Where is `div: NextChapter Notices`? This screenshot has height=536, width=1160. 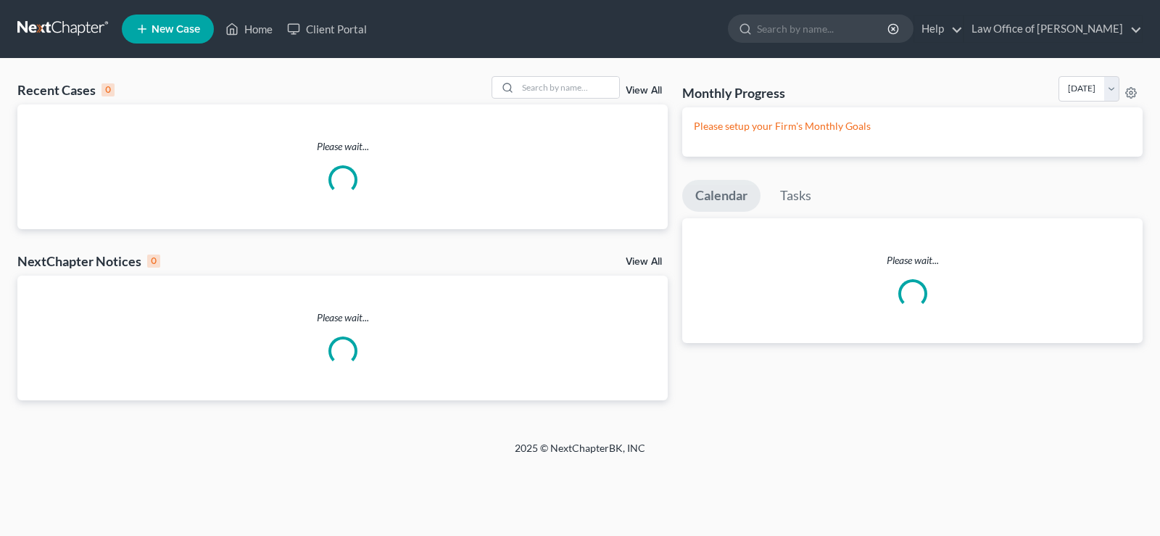
div: NextChapter Notices is located at coordinates (88, 261).